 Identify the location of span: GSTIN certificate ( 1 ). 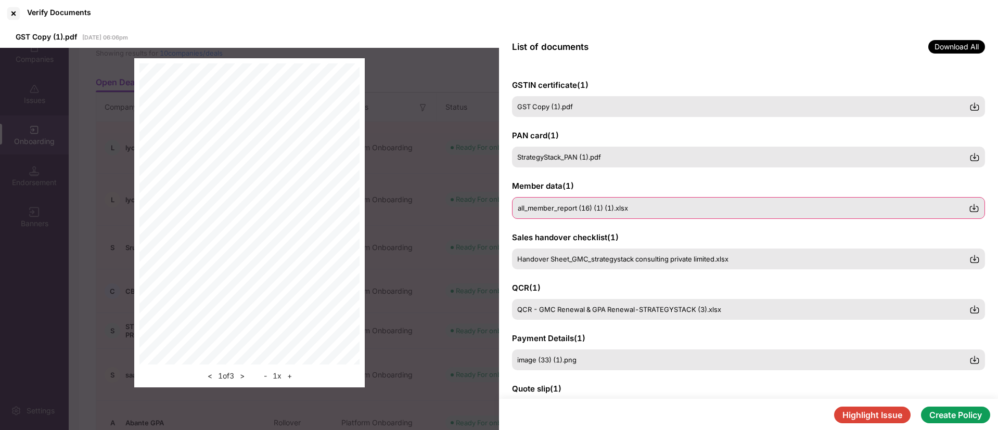
(550, 85).